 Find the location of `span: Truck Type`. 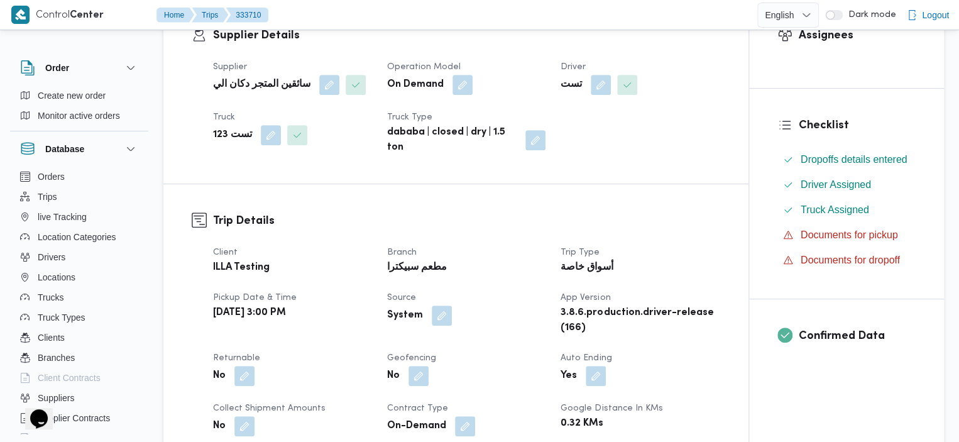

span: Truck Type is located at coordinates (410, 117).